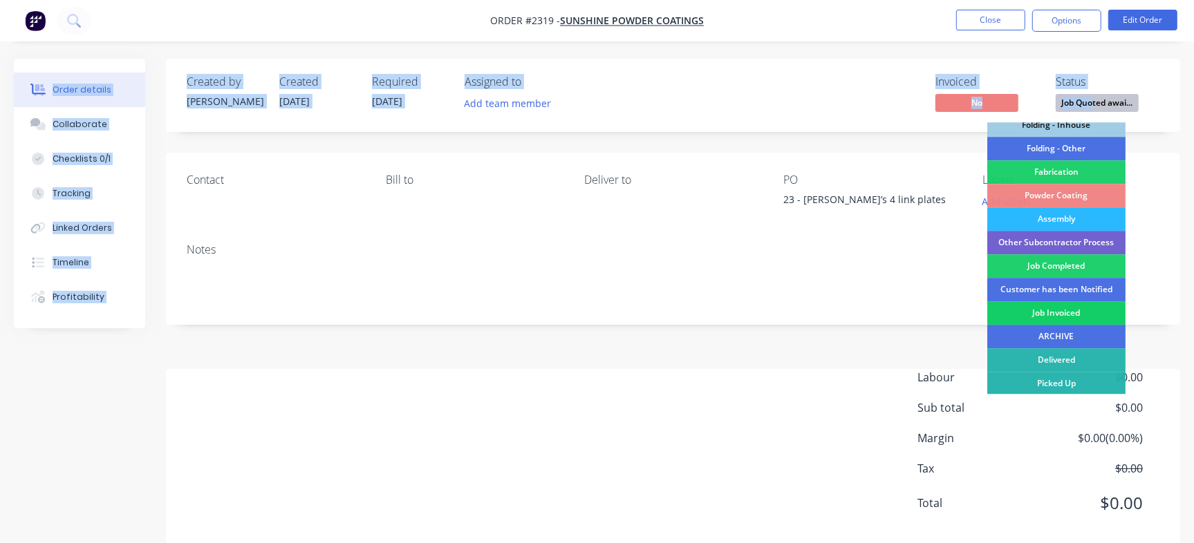 Image resolution: width=1194 pixels, height=543 pixels. I want to click on span: $0.00 ( 0.00 %), so click(1092, 438).